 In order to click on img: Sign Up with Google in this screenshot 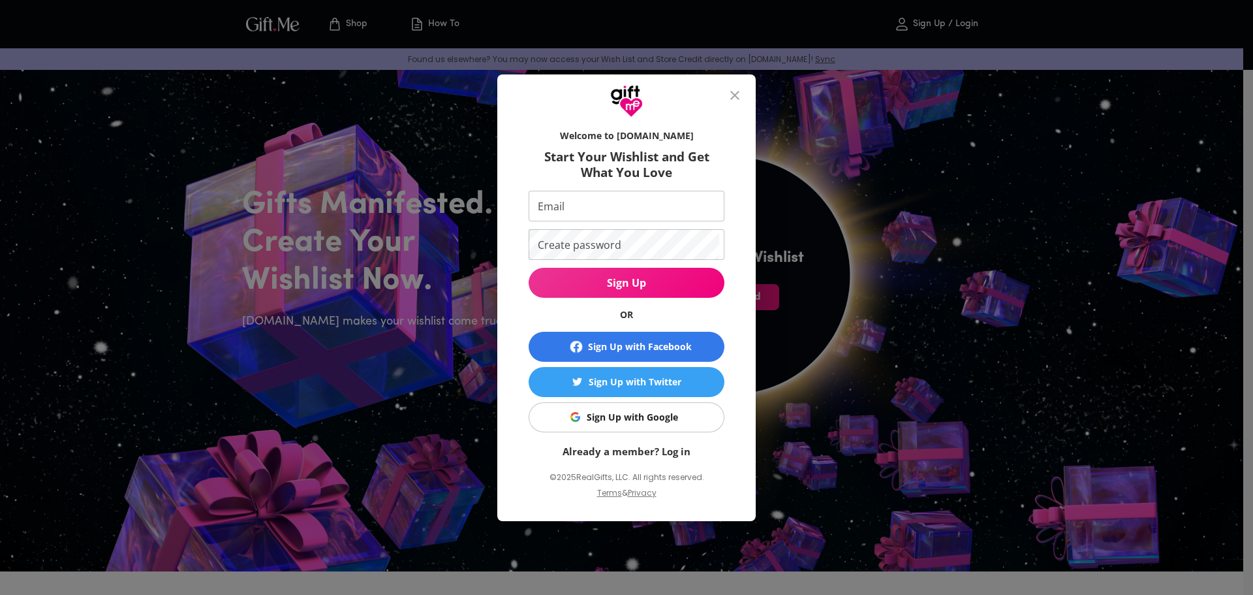, I will do `click(575, 416)`.